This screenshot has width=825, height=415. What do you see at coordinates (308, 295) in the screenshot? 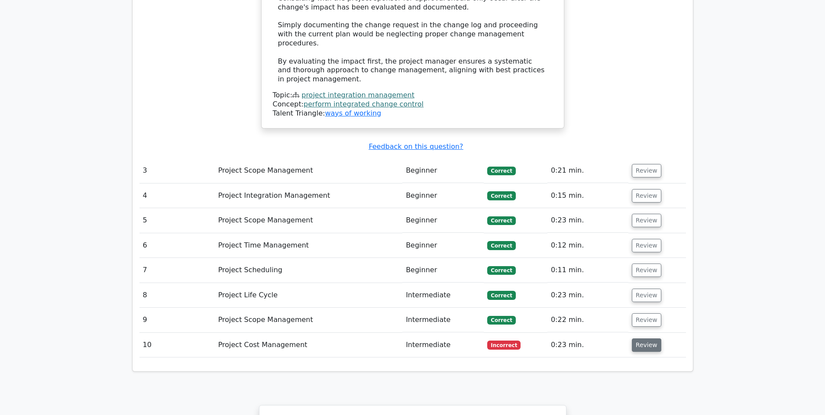
I see `td: Project Life Cycle` at bounding box center [308, 295].